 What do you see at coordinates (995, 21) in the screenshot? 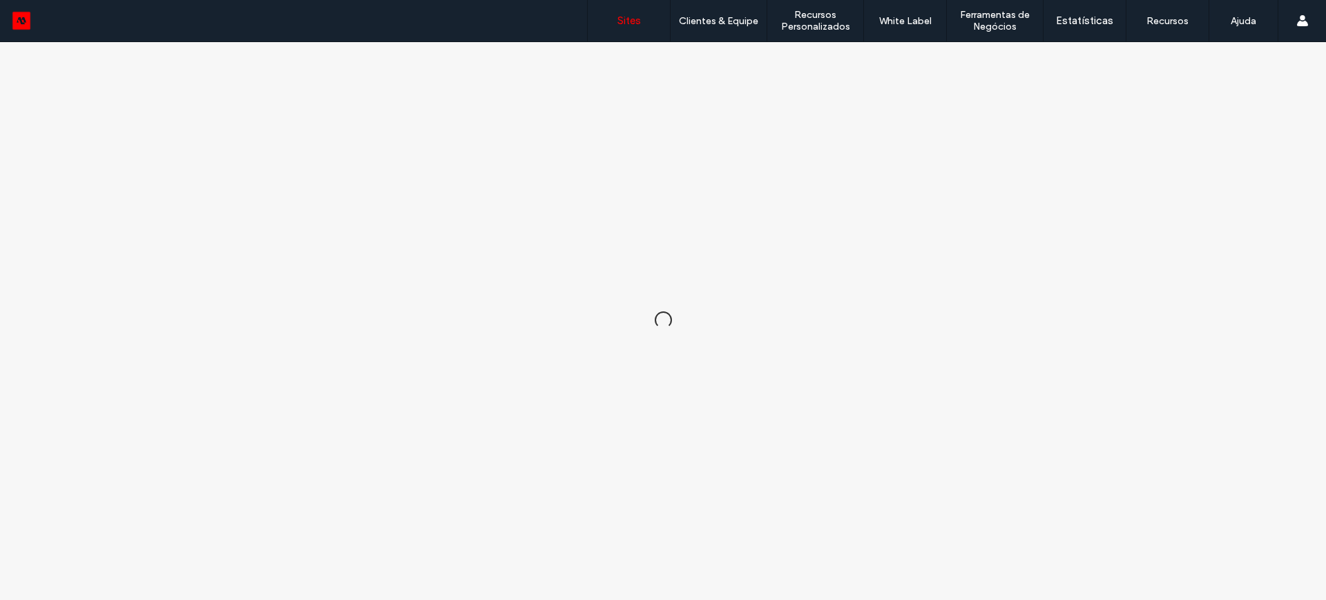
I see `label: Ferramentas de Negócios` at bounding box center [995, 21].